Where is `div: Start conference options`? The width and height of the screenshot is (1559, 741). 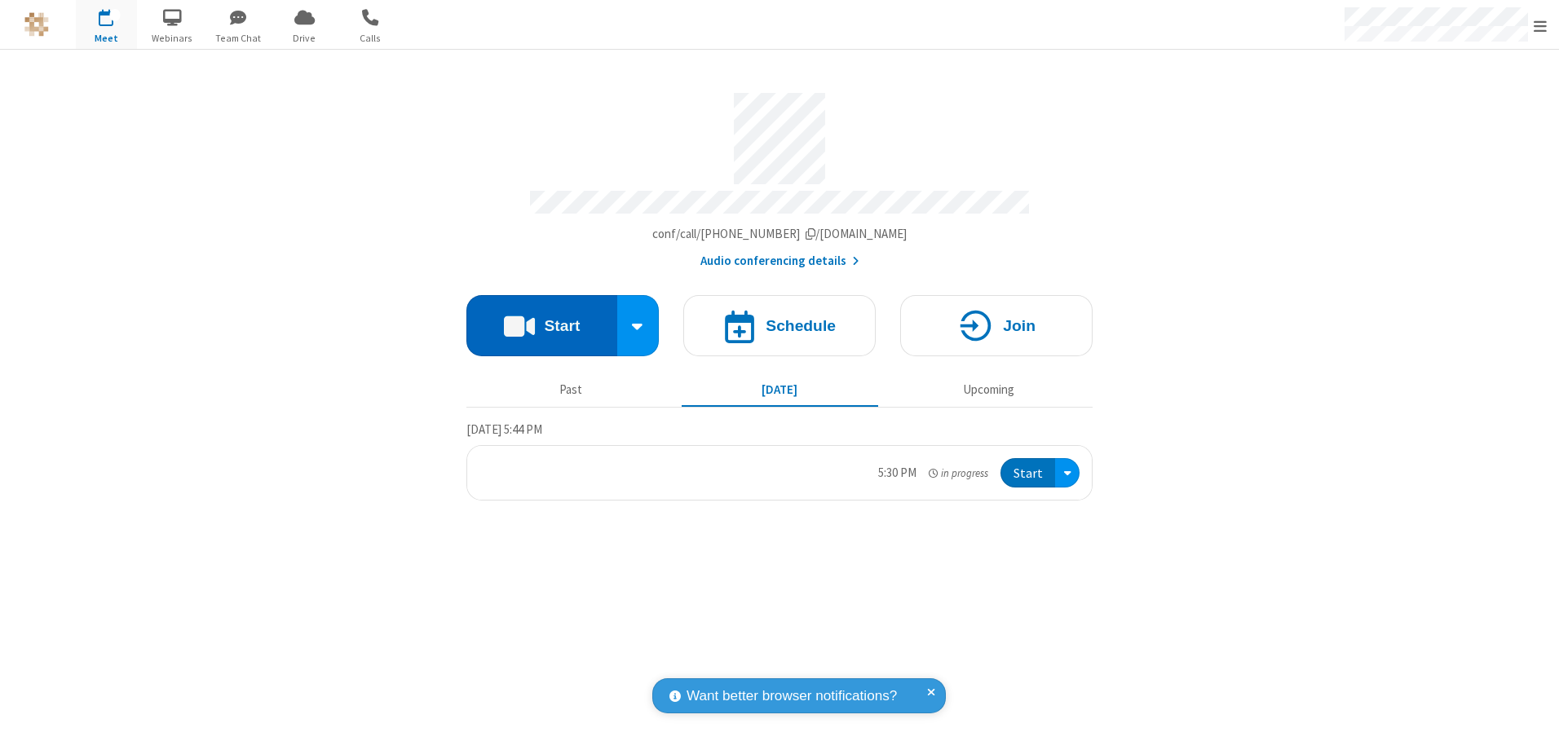 div: Start conference options is located at coordinates (639, 325).